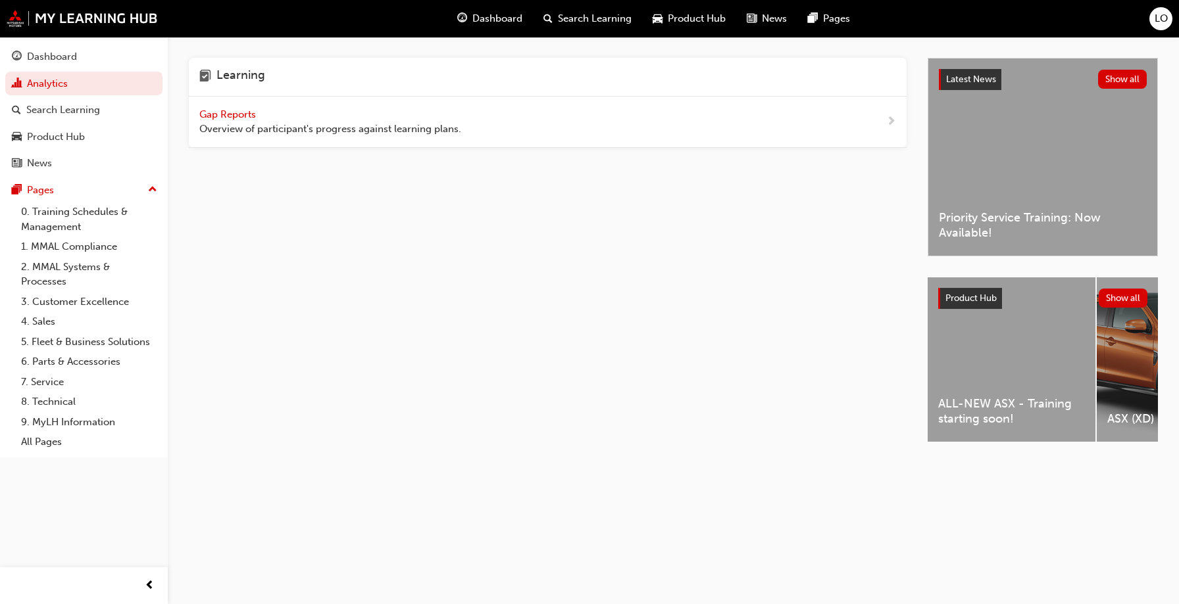 This screenshot has height=604, width=1179. Describe the element at coordinates (63, 110) in the screenshot. I see `div: Search Learning` at that location.